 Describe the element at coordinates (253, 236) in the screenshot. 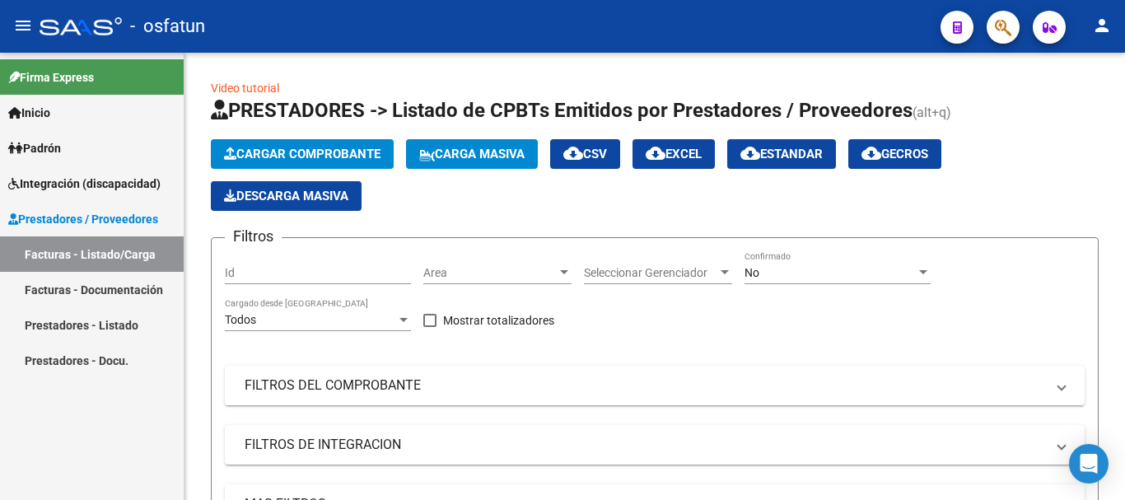

I see `h3: Filtros` at that location.